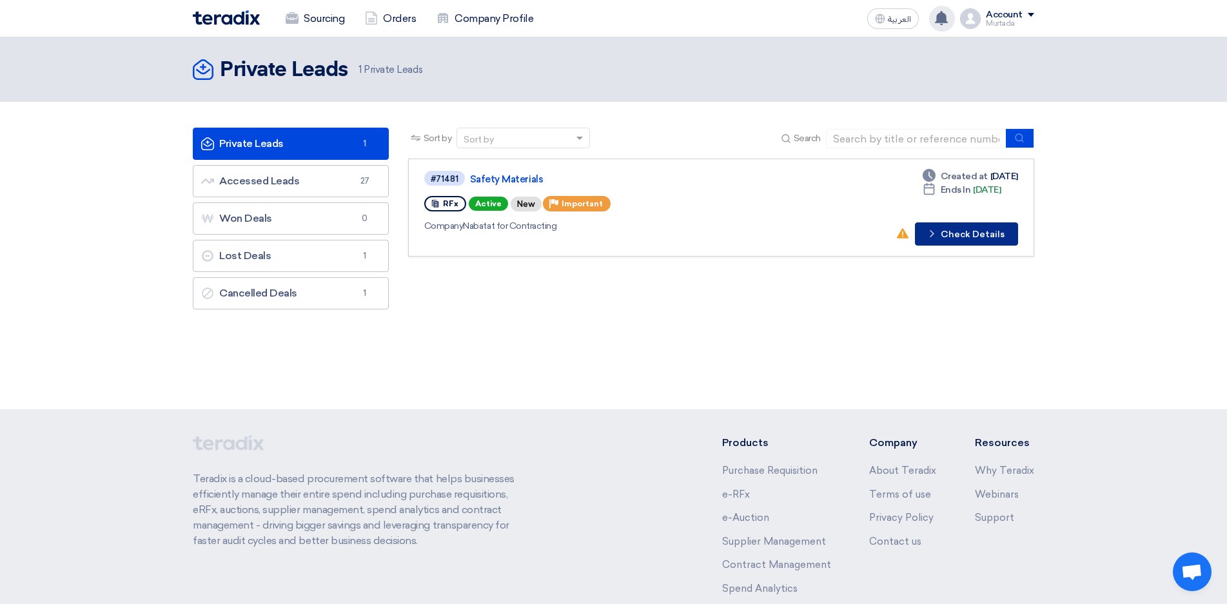 Image resolution: width=1227 pixels, height=604 pixels. Describe the element at coordinates (291, 181) in the screenshot. I see `a: Accessed Leads27` at that location.